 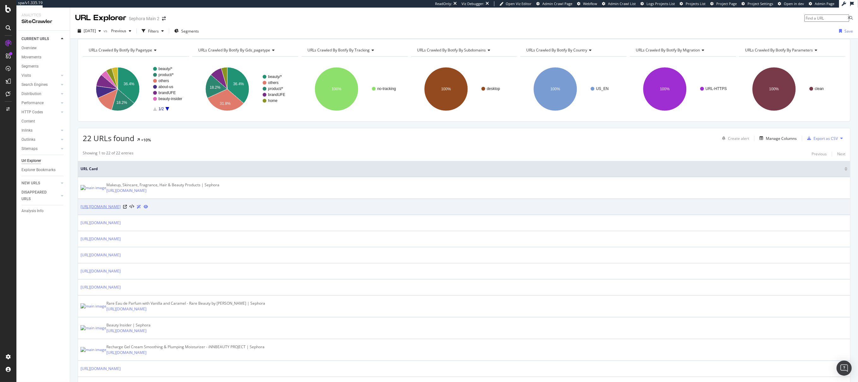 What do you see at coordinates (40, 196) in the screenshot?
I see `a: DISAPPEARED URLS` at bounding box center [40, 196].